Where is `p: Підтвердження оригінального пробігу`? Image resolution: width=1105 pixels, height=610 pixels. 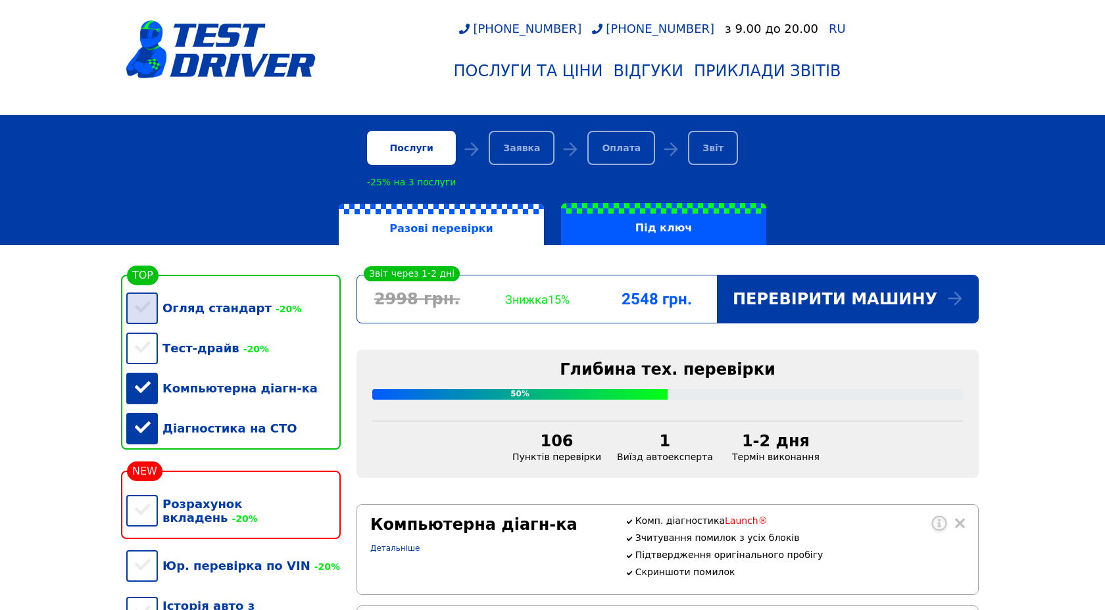 p: Підтвердження оригінального пробігу is located at coordinates (800, 555).